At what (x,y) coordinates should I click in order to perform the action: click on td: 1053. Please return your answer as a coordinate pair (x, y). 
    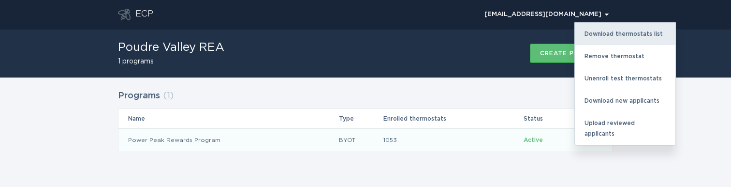
    Looking at the image, I should click on (453, 140).